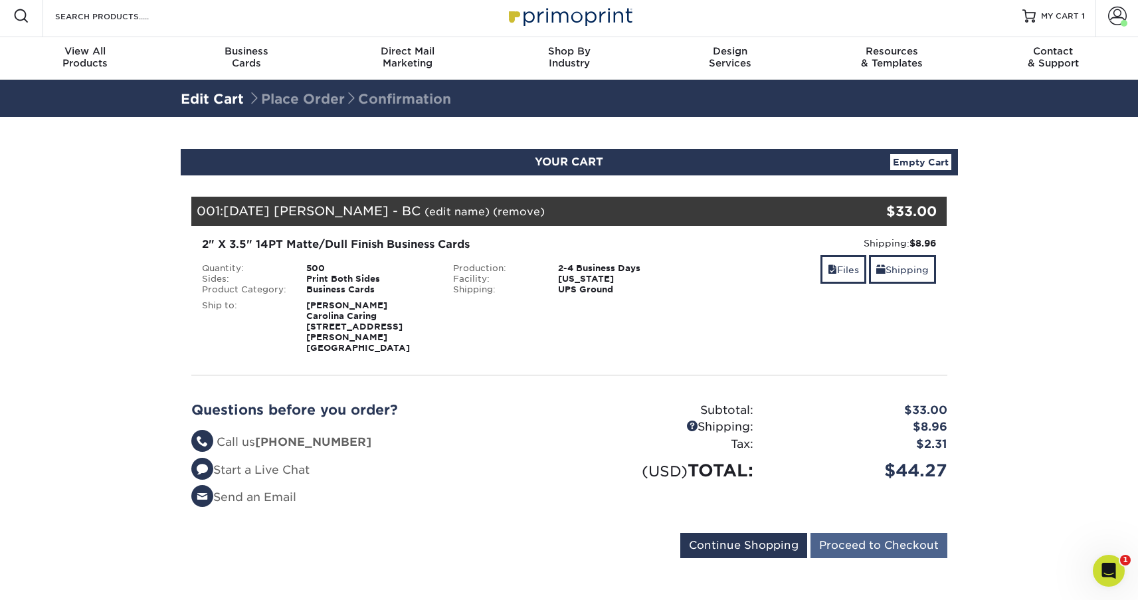 The image size is (1138, 600). I want to click on div: Services, so click(730, 57).